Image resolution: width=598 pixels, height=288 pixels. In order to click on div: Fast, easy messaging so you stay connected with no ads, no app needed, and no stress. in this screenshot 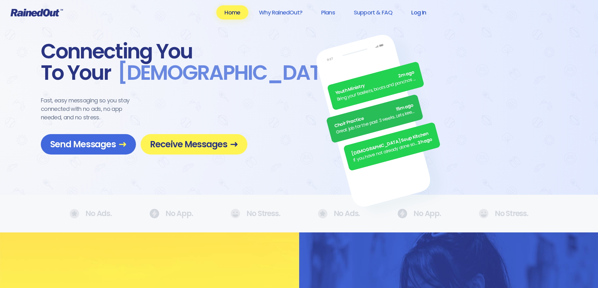, I will do `click(91, 109)`.